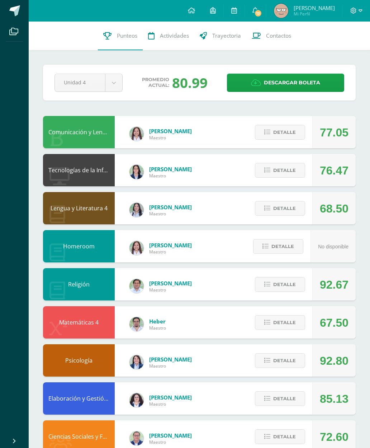 Image resolution: width=370 pixels, height=448 pixels. What do you see at coordinates (279, 36) in the screenshot?
I see `span: Contactos` at bounding box center [279, 36].